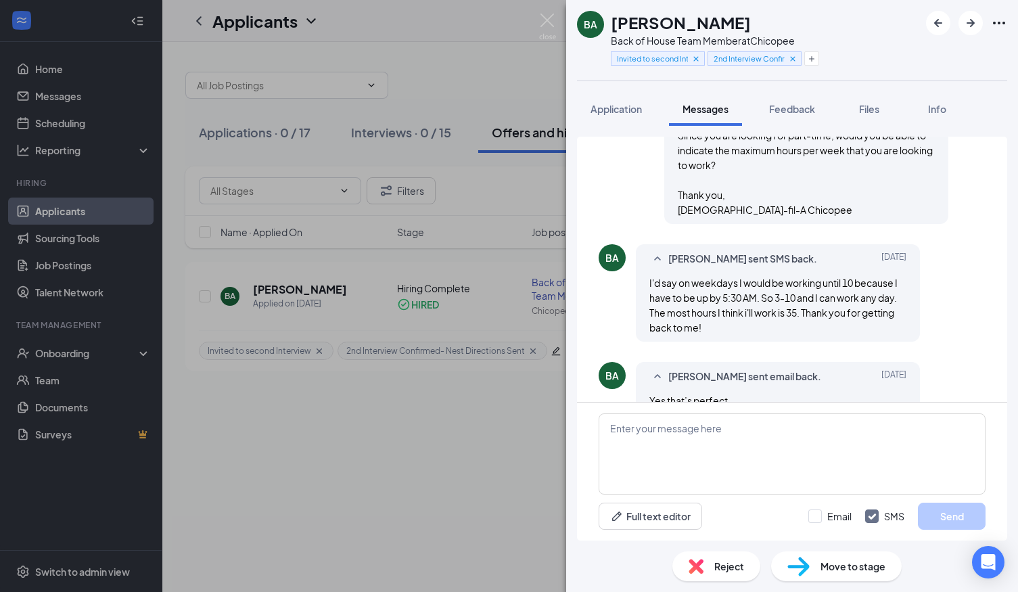 This screenshot has width=1018, height=592. What do you see at coordinates (652, 58) in the screenshot?
I see `span: Invited to second Interview` at bounding box center [652, 58].